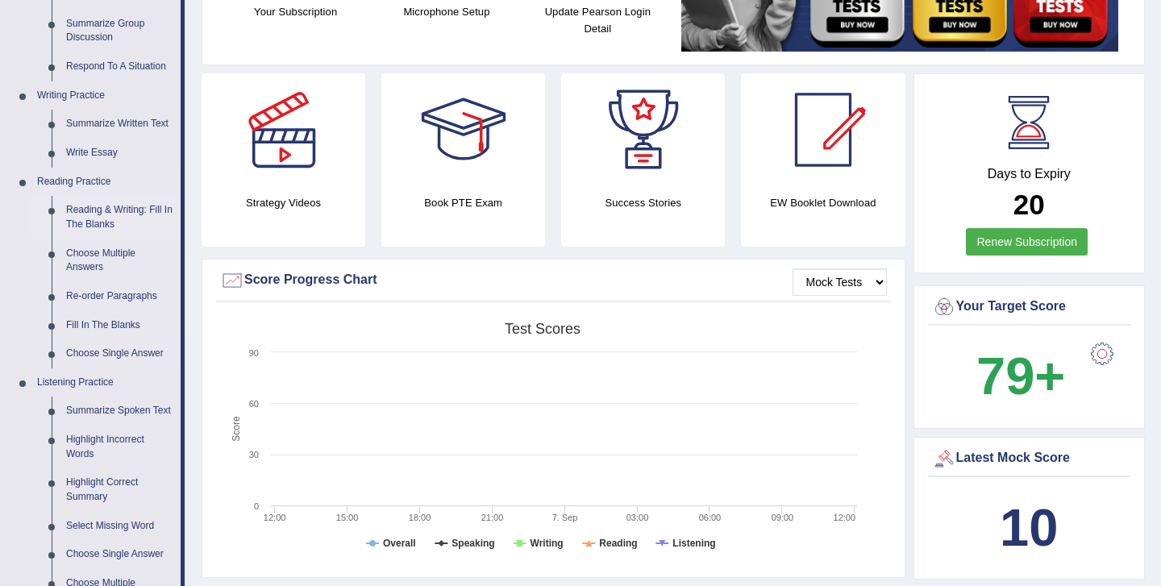 Image resolution: width=1161 pixels, height=586 pixels. I want to click on tspan: Reading, so click(618, 543).